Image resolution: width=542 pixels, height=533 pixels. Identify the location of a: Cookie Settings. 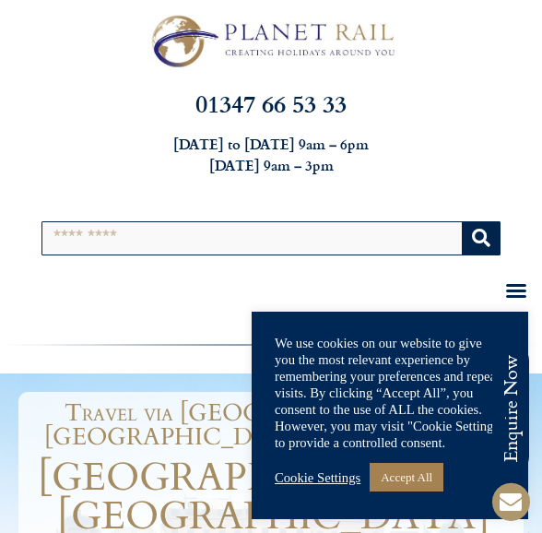
(317, 478).